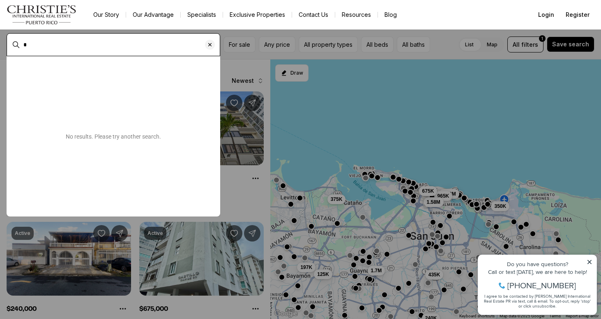 The image size is (601, 319). Describe the element at coordinates (202, 15) in the screenshot. I see `a: Specialists` at that location.